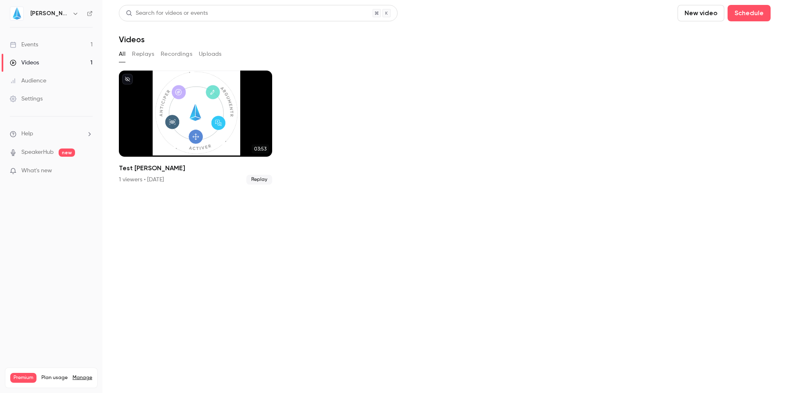 Image resolution: width=787 pixels, height=393 pixels. What do you see at coordinates (259, 180) in the screenshot?
I see `span: Replay` at bounding box center [259, 180].